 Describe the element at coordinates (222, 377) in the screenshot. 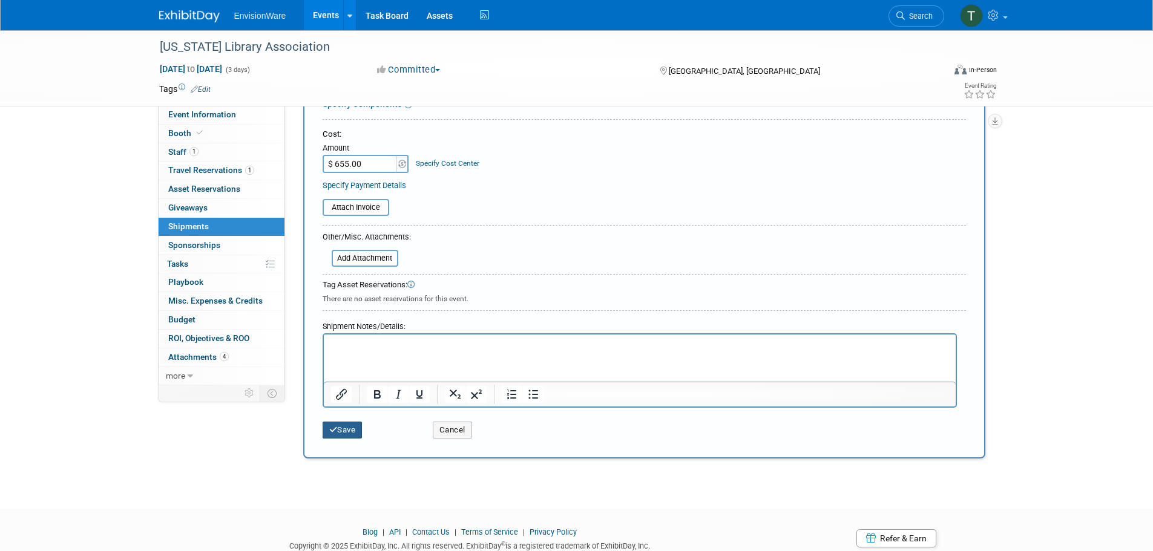

I see `a: more` at that location.